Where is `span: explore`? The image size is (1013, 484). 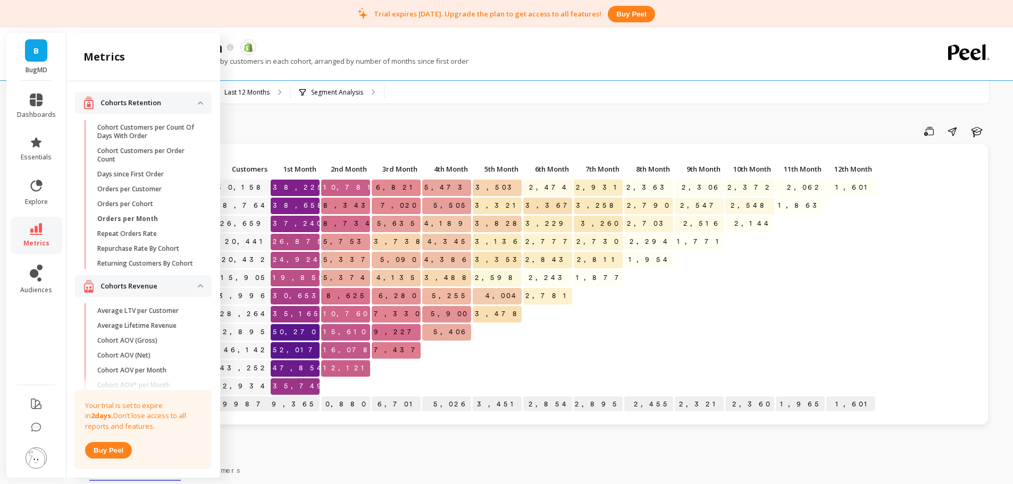
span: explore is located at coordinates (36, 202).